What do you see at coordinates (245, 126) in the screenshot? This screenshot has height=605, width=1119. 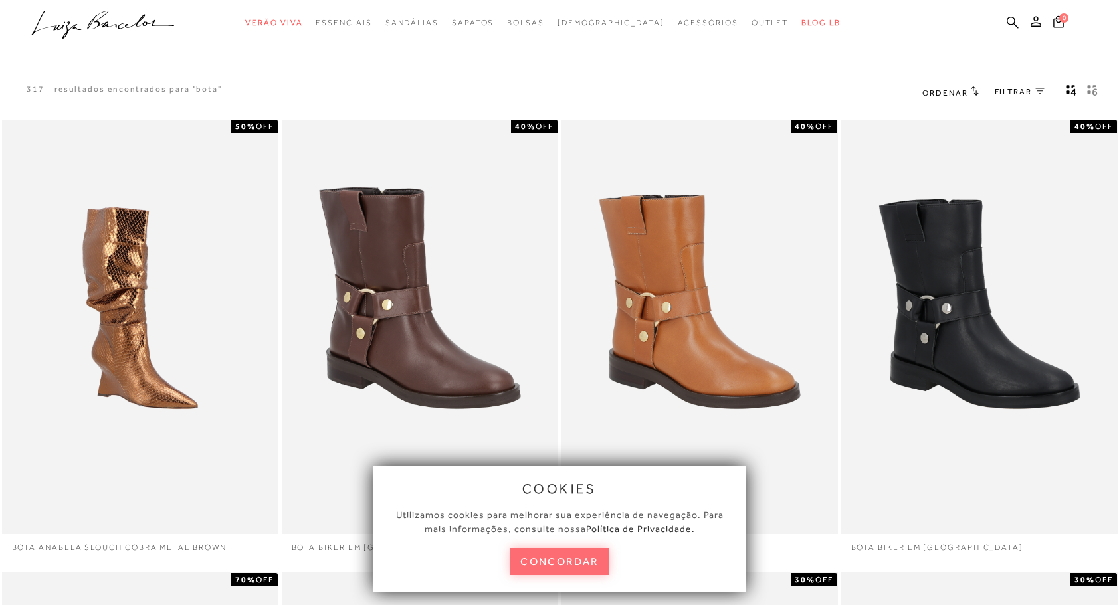 I see `strong: 50%` at bounding box center [245, 126].